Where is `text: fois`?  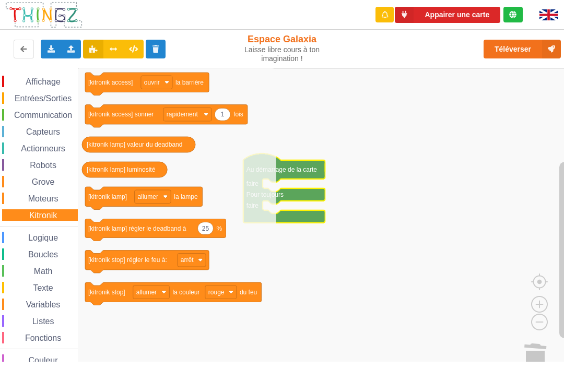
text: fois is located at coordinates (238, 114).